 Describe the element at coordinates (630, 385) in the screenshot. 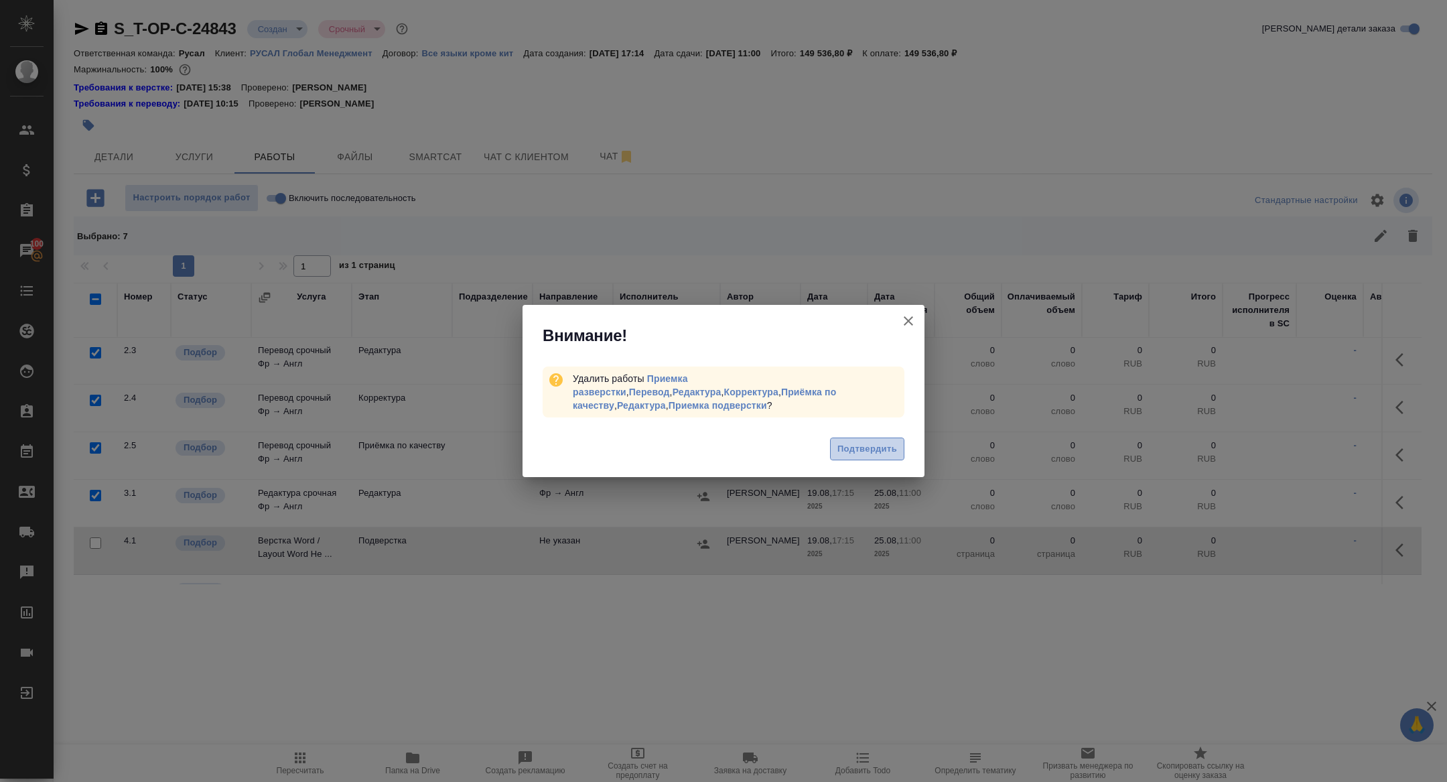

I see `a: Приемка разверстки` at that location.